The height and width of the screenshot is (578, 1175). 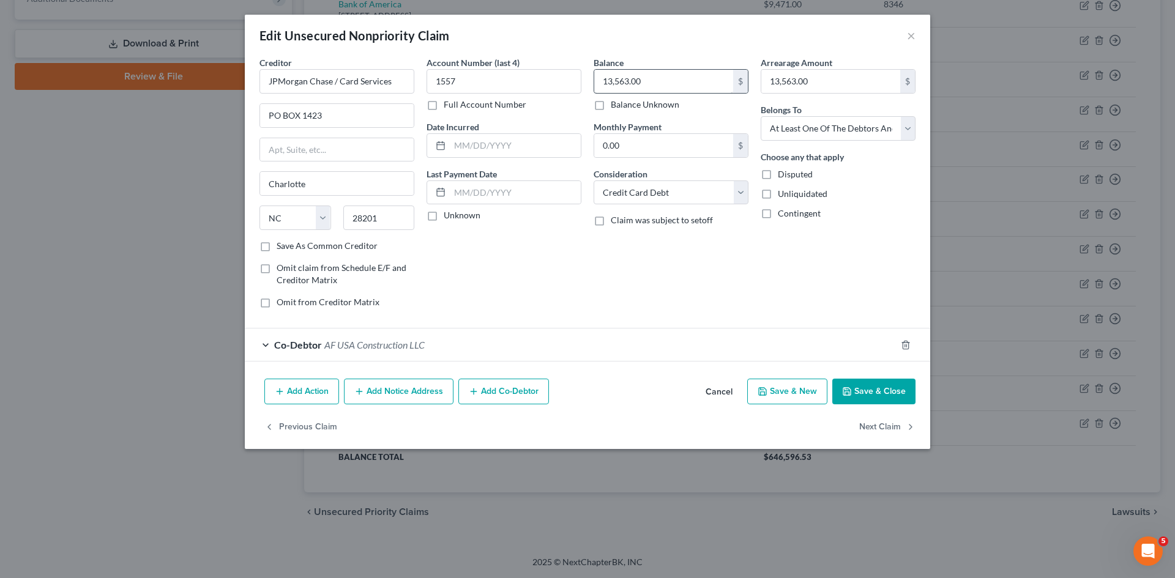 What do you see at coordinates (803, 193) in the screenshot?
I see `span: Unliquidated` at bounding box center [803, 193].